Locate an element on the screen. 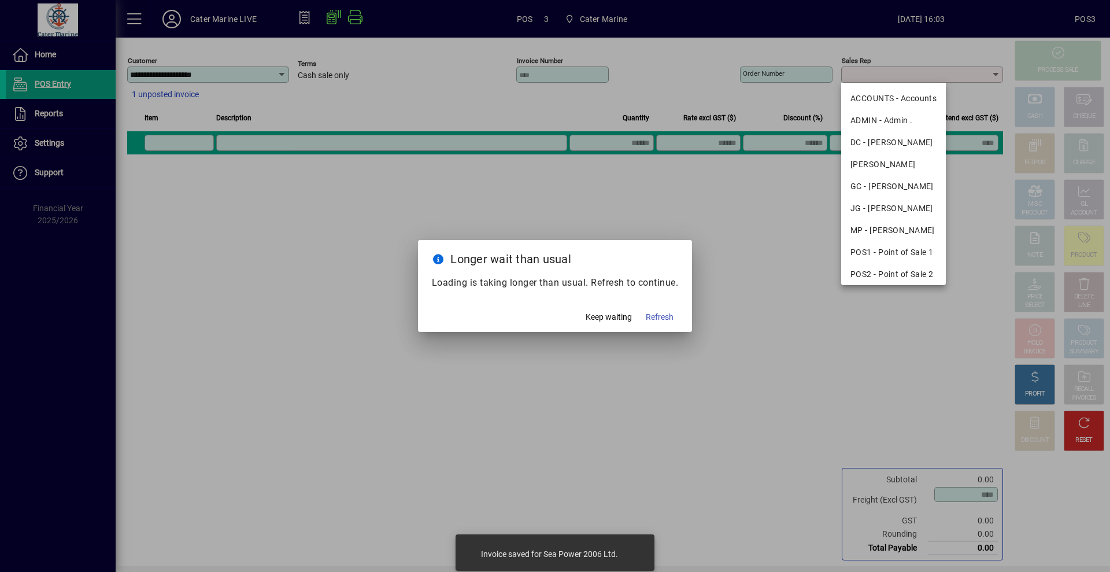 Image resolution: width=1110 pixels, height=572 pixels. span: Keep waiting is located at coordinates (609, 317).